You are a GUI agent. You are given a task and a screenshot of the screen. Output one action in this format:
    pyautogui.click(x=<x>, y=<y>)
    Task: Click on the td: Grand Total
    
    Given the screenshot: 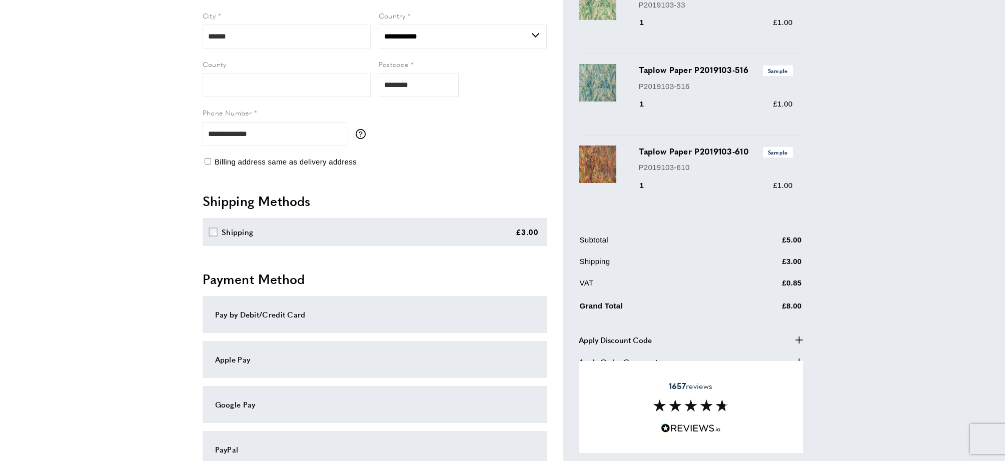 What is the action you would take?
    pyautogui.click(x=656, y=309)
    